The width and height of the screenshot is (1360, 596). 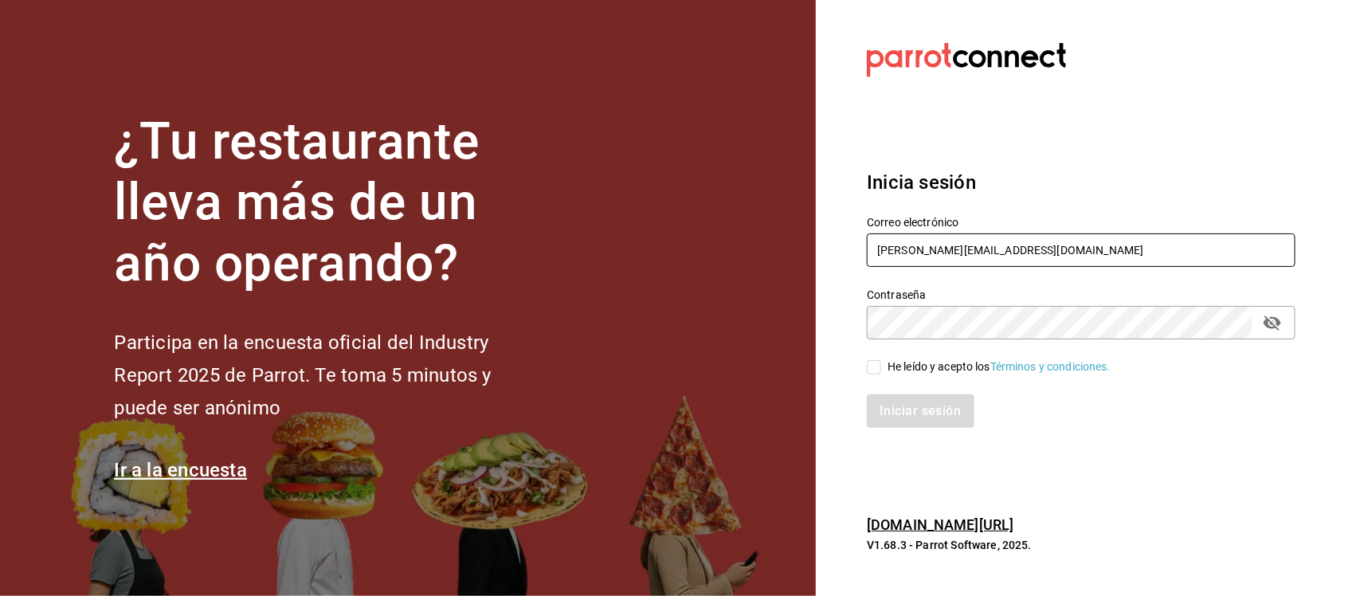 I want to click on h2: Participa en la encuesta oficial del Industry Report 2025 de Parrot. Te toma 5 minutos y puede se..., so click(x=329, y=375).